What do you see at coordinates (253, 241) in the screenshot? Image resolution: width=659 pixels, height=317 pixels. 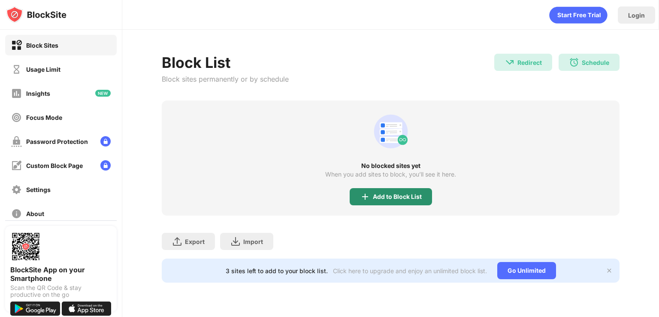 I see `div: Import` at bounding box center [253, 241].